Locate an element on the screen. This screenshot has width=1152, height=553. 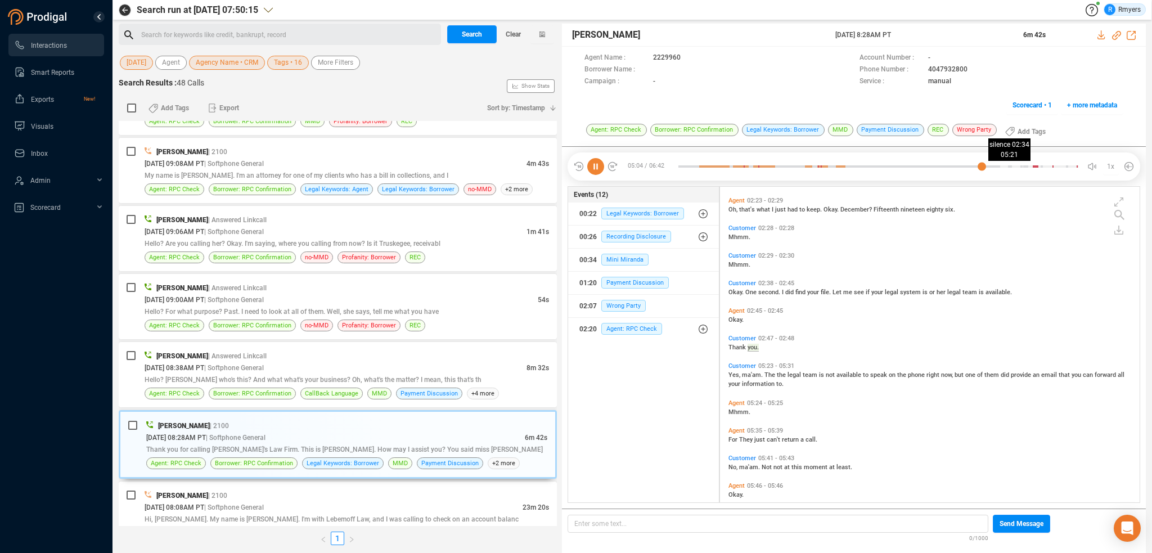
span: just is located at coordinates (781, 209).